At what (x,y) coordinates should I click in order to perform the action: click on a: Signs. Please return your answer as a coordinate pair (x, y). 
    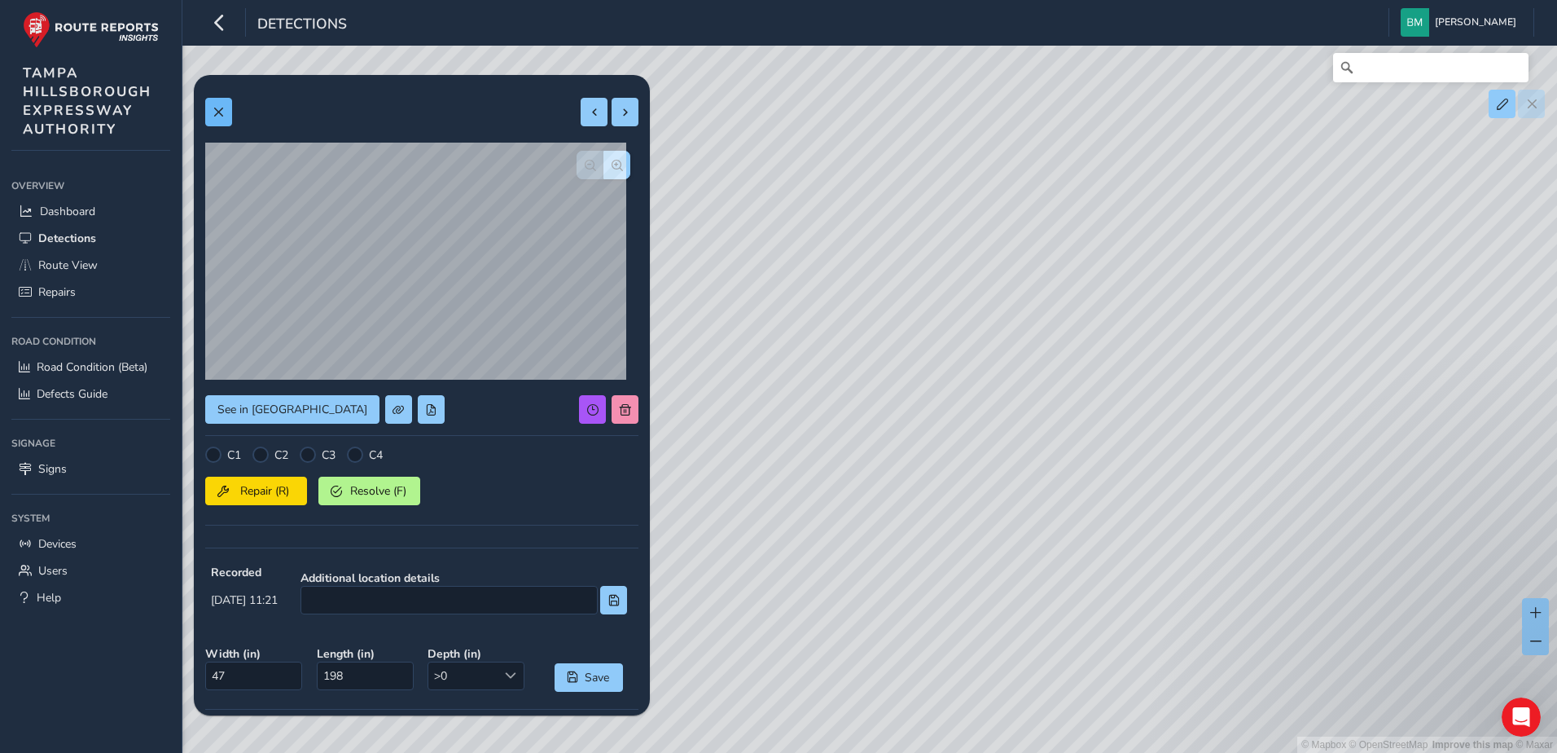
    Looking at the image, I should click on (90, 468).